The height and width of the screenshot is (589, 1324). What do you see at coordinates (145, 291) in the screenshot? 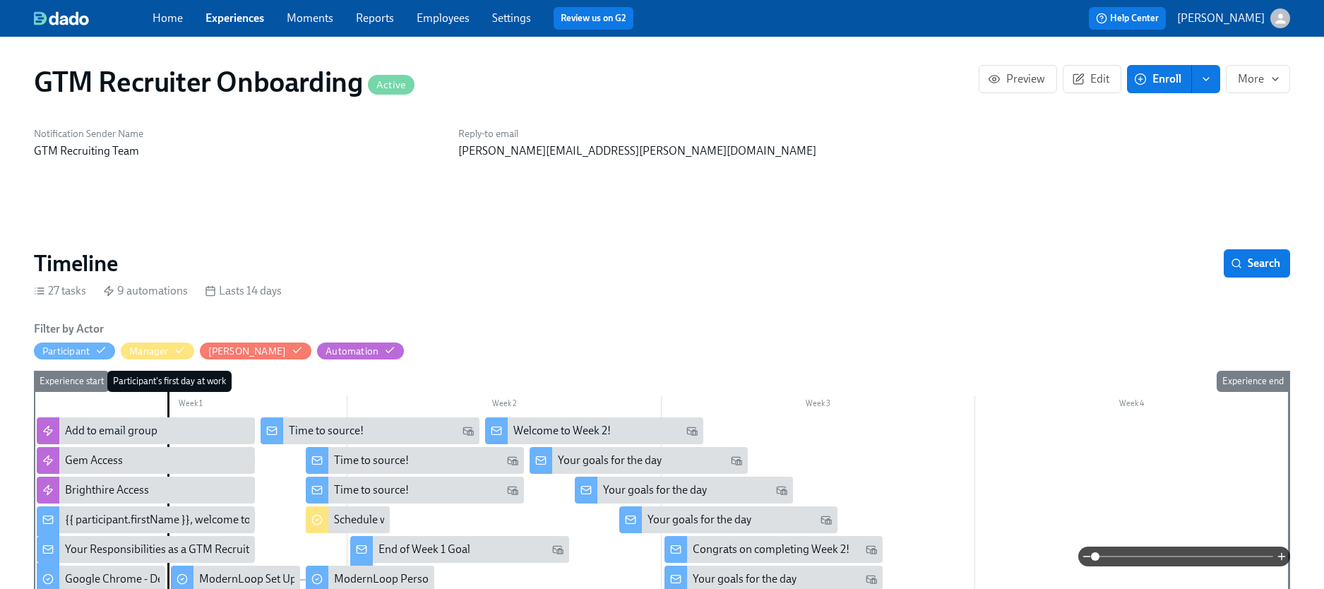
I see `div: 9 automations` at bounding box center [145, 291].